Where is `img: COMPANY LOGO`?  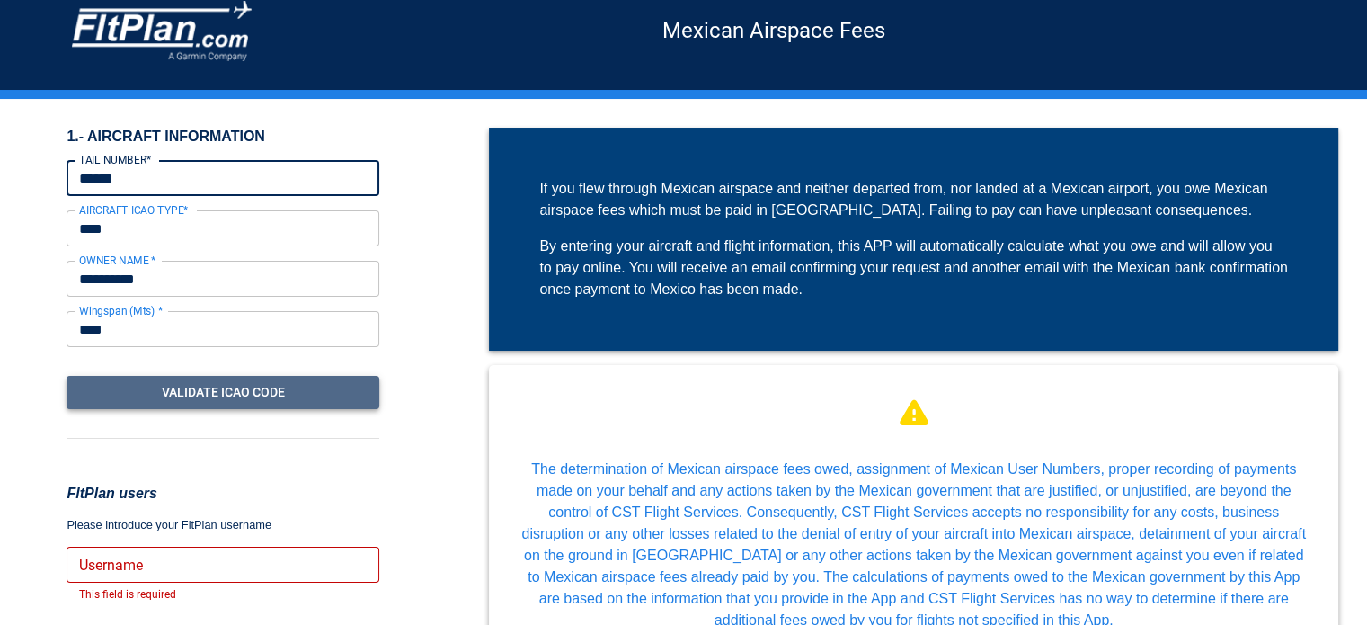
img: COMPANY LOGO is located at coordinates (162, 31).